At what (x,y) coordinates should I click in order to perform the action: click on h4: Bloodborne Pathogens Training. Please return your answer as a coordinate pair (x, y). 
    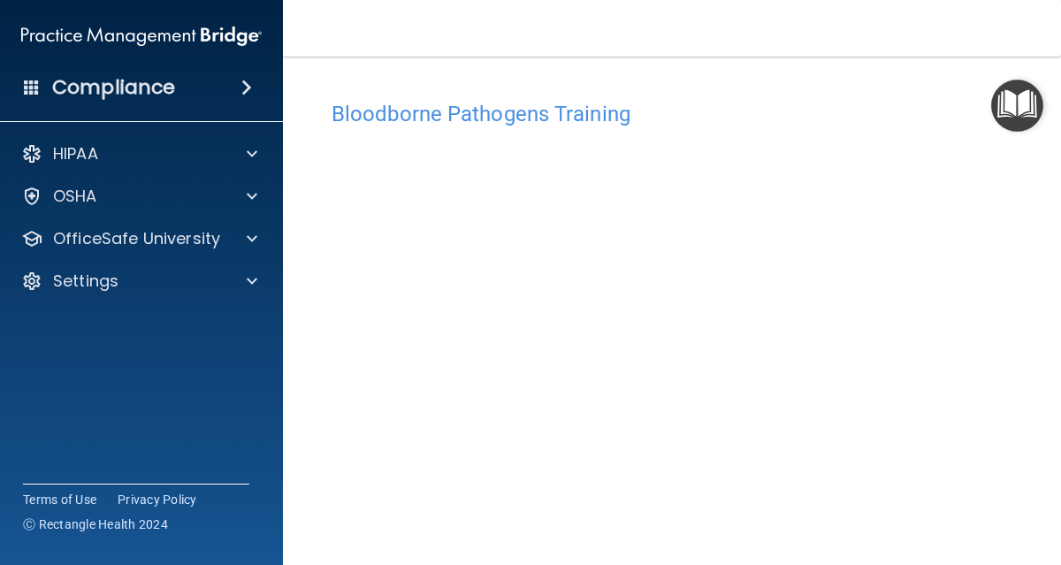
    Looking at the image, I should click on (672, 114).